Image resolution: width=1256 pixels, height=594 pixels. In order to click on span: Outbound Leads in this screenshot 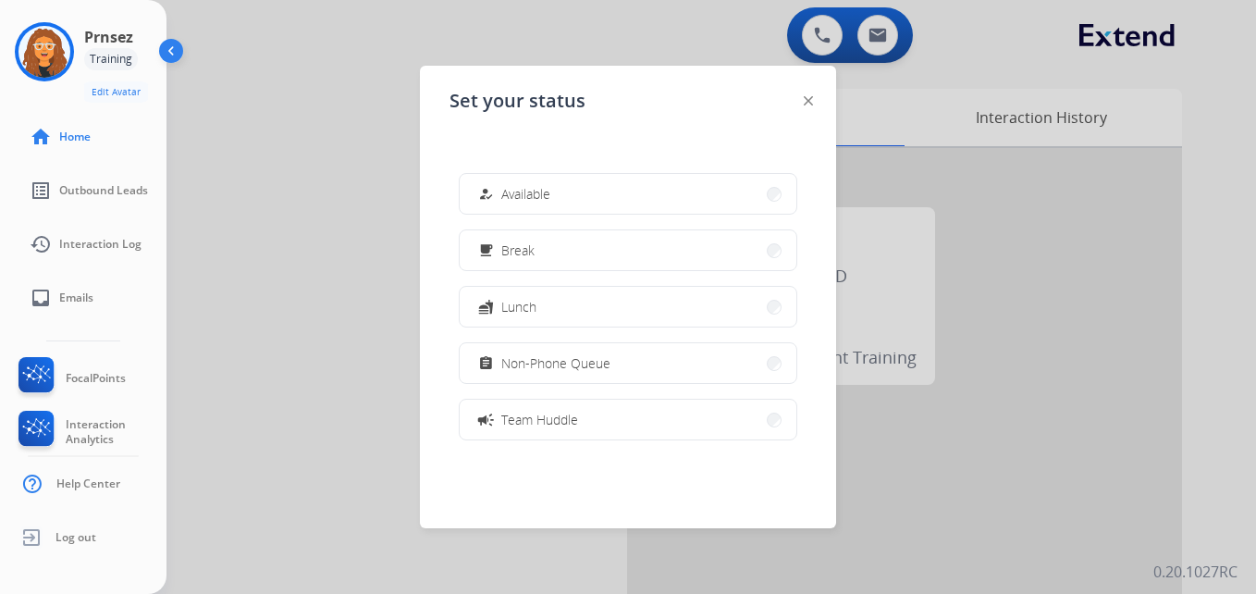, I will do `click(104, 191)`.